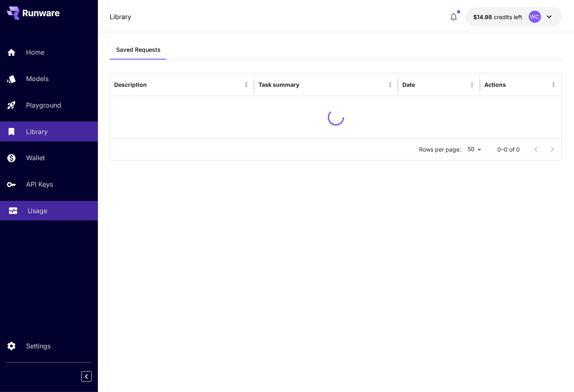  Describe the element at coordinates (508, 149) in the screenshot. I see `p: 0–0 of 0` at that location.